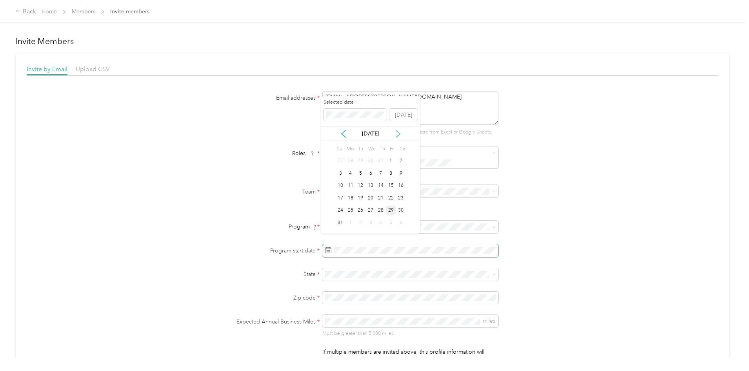  Describe the element at coordinates (340, 198) in the screenshot. I see `div: 17` at that location.